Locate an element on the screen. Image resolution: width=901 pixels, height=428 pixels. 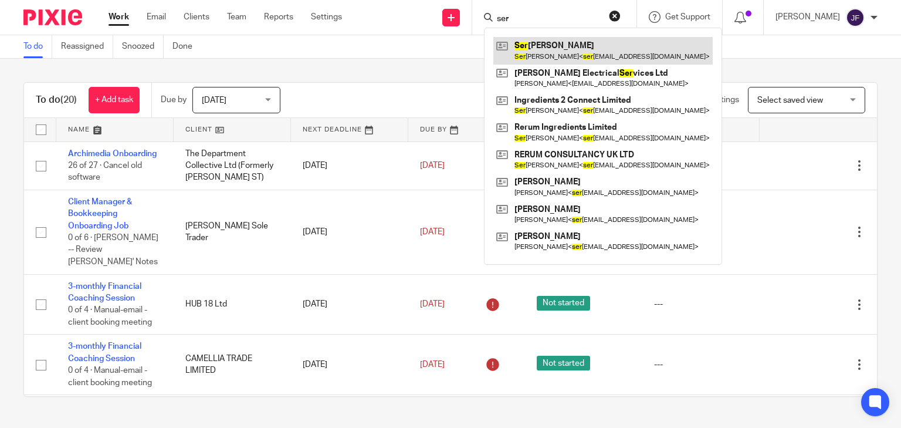
span: Select saved view is located at coordinates (790, 100).